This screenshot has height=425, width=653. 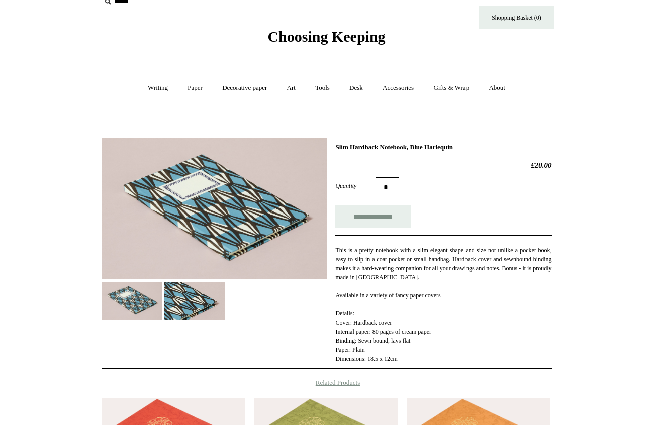 I want to click on span: Internal paper: 80 pages of cream paper, so click(x=383, y=332).